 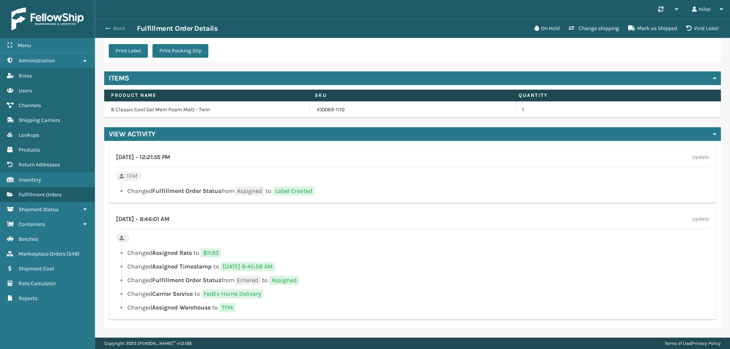 What do you see at coordinates (42, 254) in the screenshot?
I see `span: Marketplace Orders` at bounding box center [42, 254].